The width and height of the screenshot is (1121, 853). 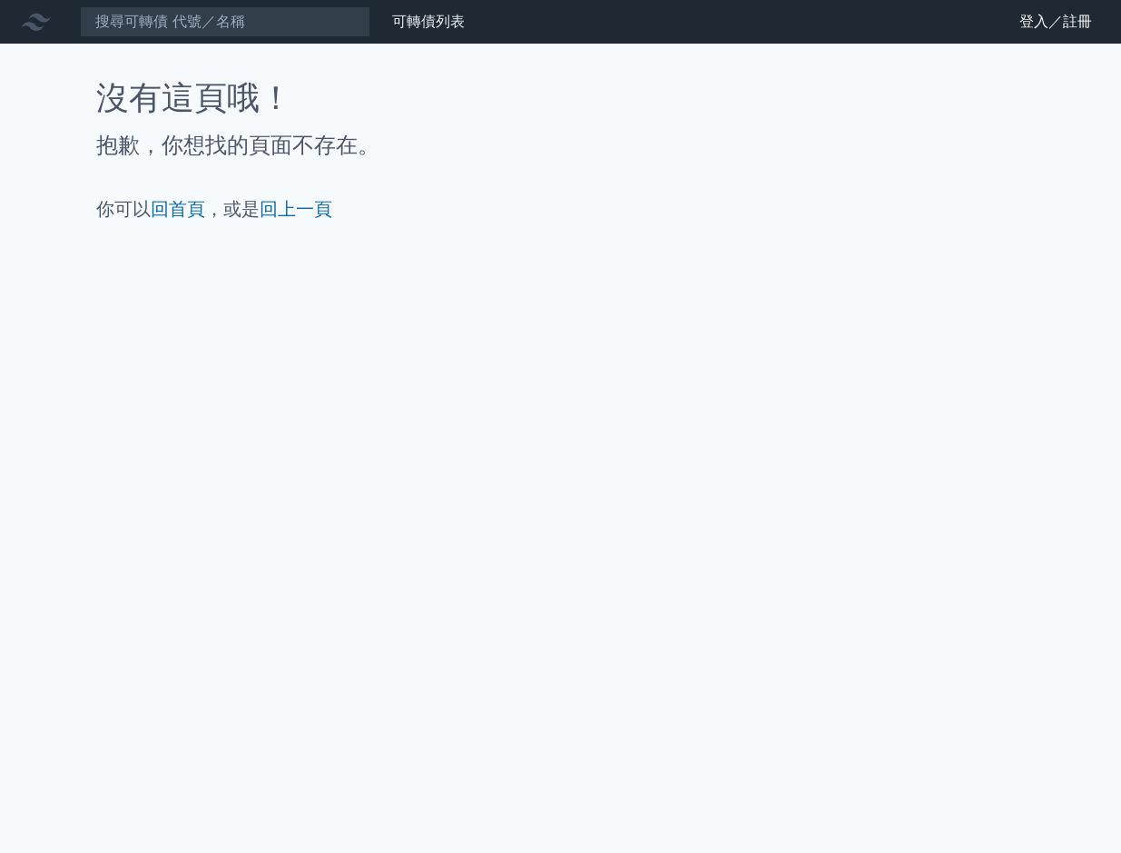 What do you see at coordinates (225, 22) in the screenshot?
I see `input: 搜尋可轉債 代號／名稱` at bounding box center [225, 22].